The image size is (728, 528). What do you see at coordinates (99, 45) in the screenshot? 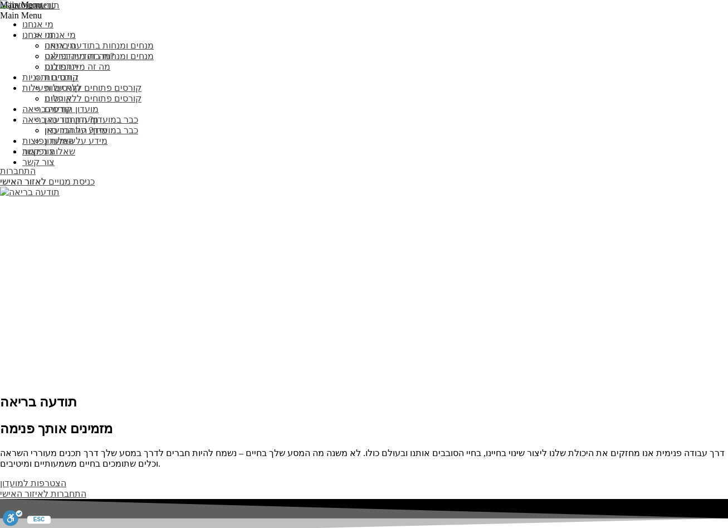
I see `a: מנחים ומנחות בתודעה בריאה` at bounding box center [99, 45].